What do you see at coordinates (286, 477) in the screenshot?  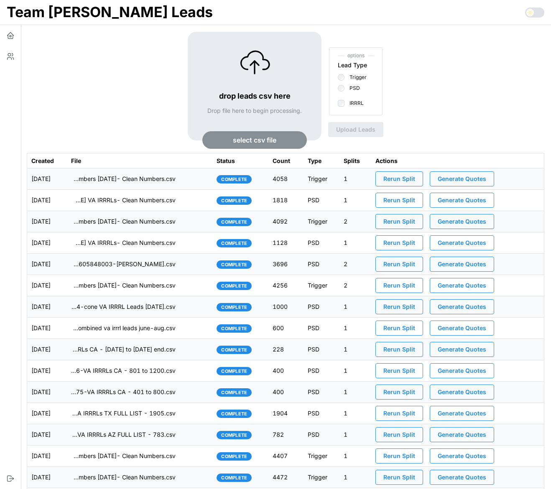 I see `td: 4472` at bounding box center [286, 477].